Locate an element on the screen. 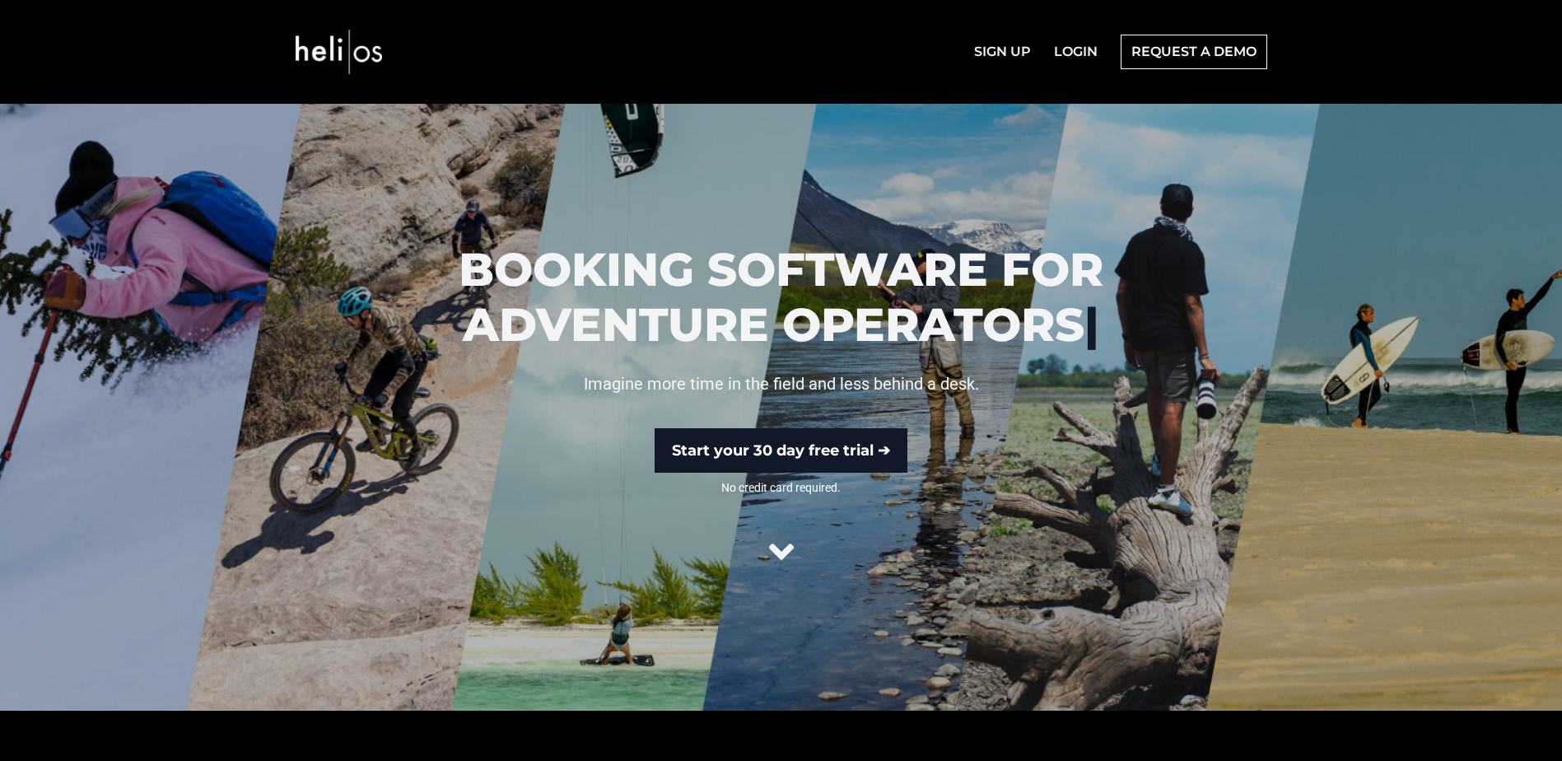 The height and width of the screenshot is (761, 1562). img: Heli OS Logo is located at coordinates (338, 52).